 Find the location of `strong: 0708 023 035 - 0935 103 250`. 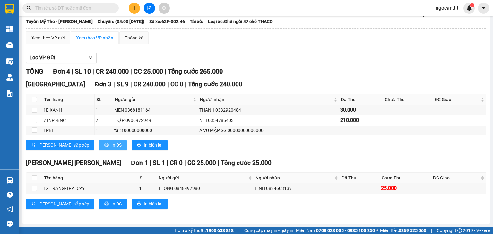

strong: 0708 023 035 - 0935 103 250 is located at coordinates (345, 230).